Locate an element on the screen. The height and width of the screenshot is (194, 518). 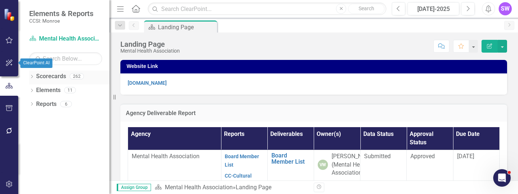
small: CCSI: Monroe is located at coordinates (61, 21).